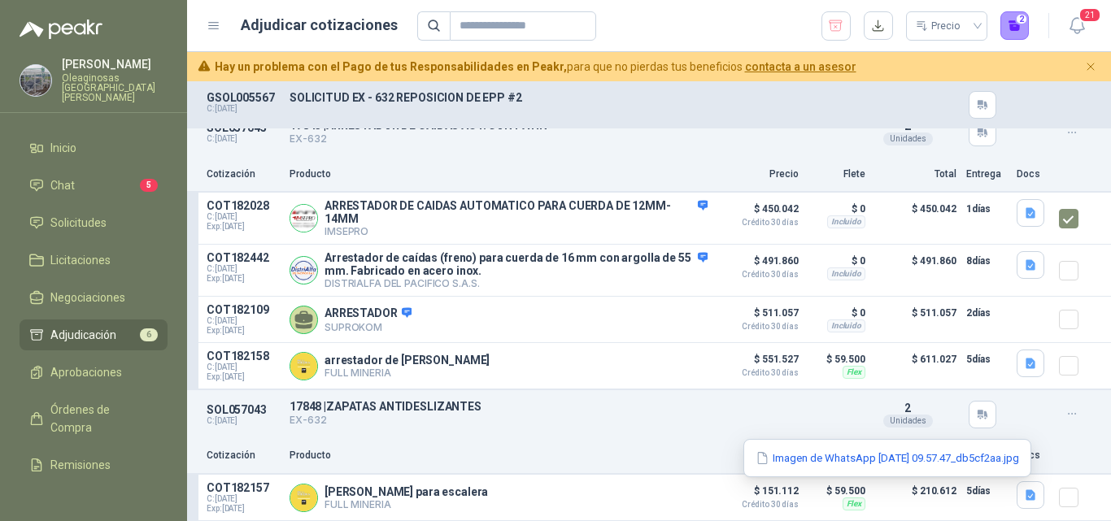  What do you see at coordinates (94, 419) in the screenshot?
I see `a: Órdenes de Compra` at bounding box center [94, 419].